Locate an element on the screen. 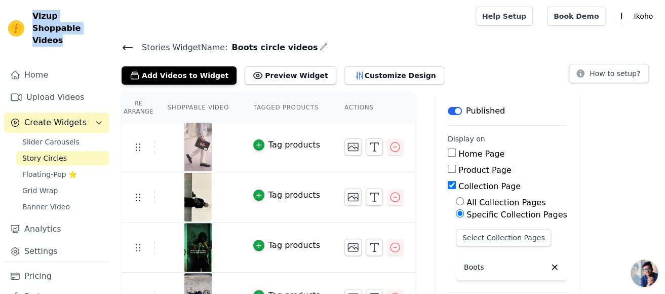  span: Boots circle videos is located at coordinates (273, 48).